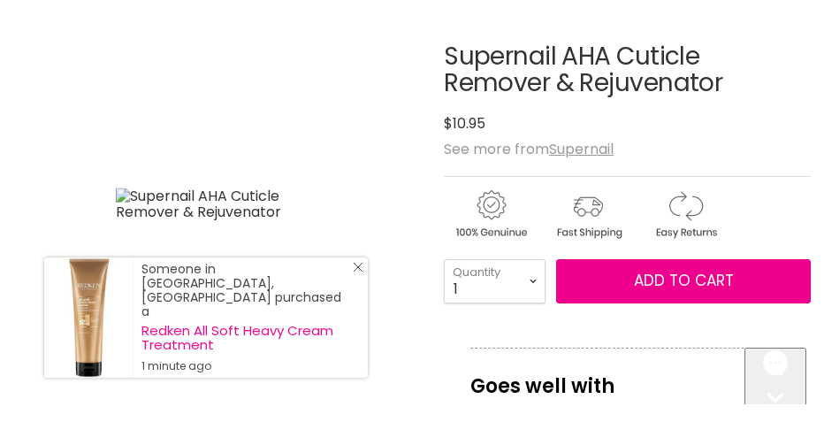 The image size is (824, 422). Describe the element at coordinates (246, 366) in the screenshot. I see `small: 1 minute ago` at that location.